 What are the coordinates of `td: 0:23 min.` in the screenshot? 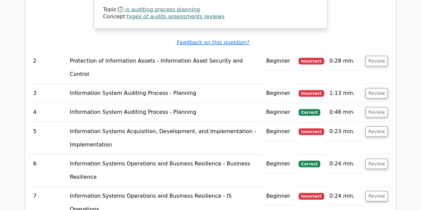 It's located at (344, 131).